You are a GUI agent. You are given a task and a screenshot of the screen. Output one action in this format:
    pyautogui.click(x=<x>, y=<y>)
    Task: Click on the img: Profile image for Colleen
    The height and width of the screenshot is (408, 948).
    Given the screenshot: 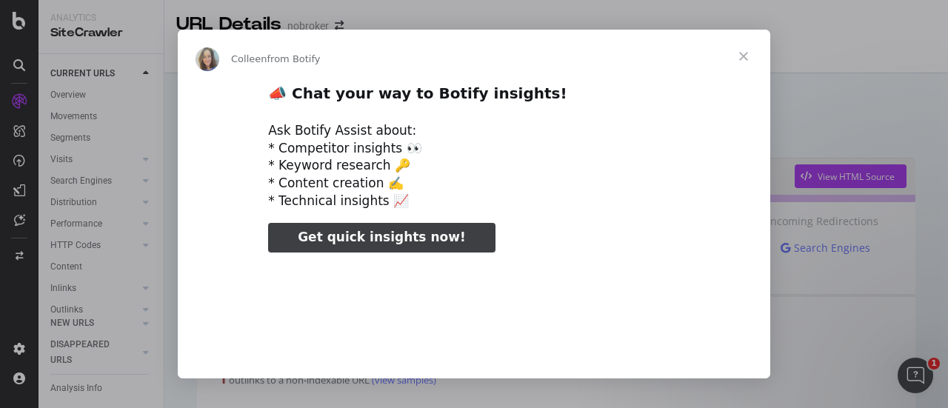 What is the action you would take?
    pyautogui.click(x=207, y=59)
    